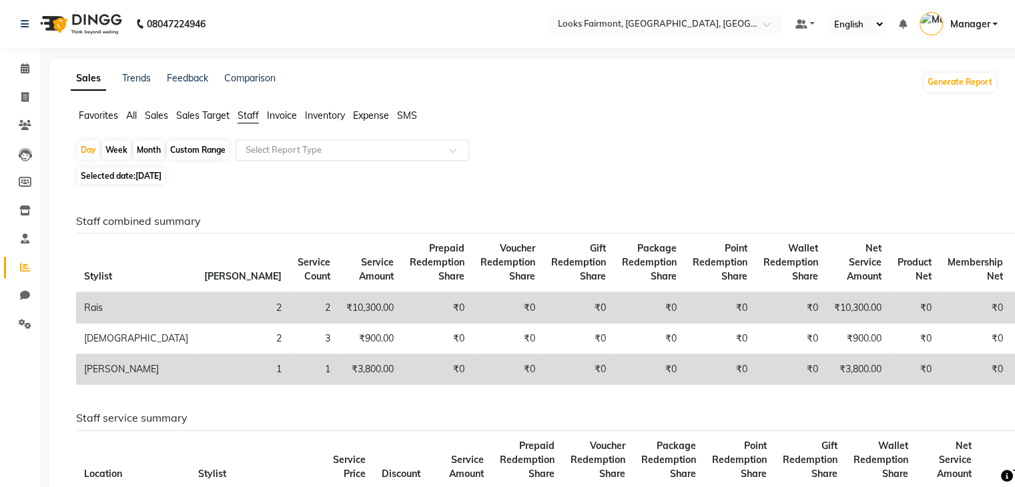 The width and height of the screenshot is (1015, 487). Describe the element at coordinates (931, 23) in the screenshot. I see `img: Manager` at that location.